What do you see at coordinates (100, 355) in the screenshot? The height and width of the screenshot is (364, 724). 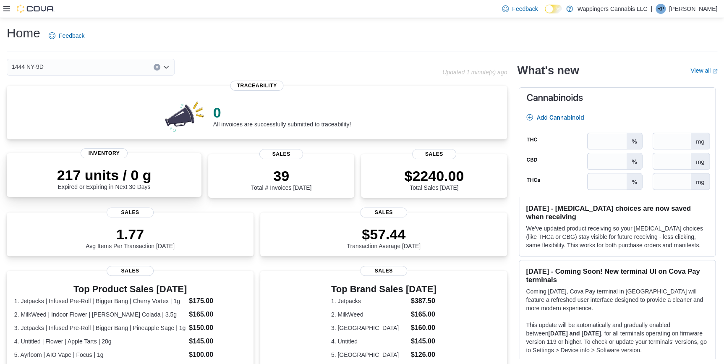 I see `dt: 5. Ayrloom | AIO Vape | Focus | 1g` at bounding box center [100, 355].